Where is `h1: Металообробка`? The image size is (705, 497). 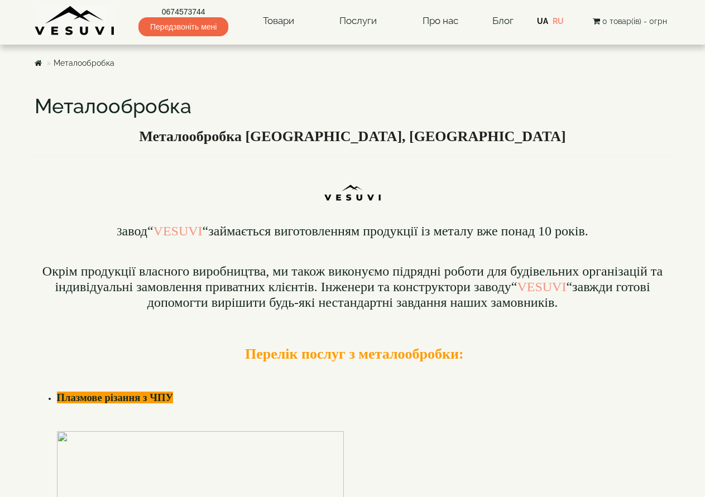 h1: Металообробка is located at coordinates (353, 107).